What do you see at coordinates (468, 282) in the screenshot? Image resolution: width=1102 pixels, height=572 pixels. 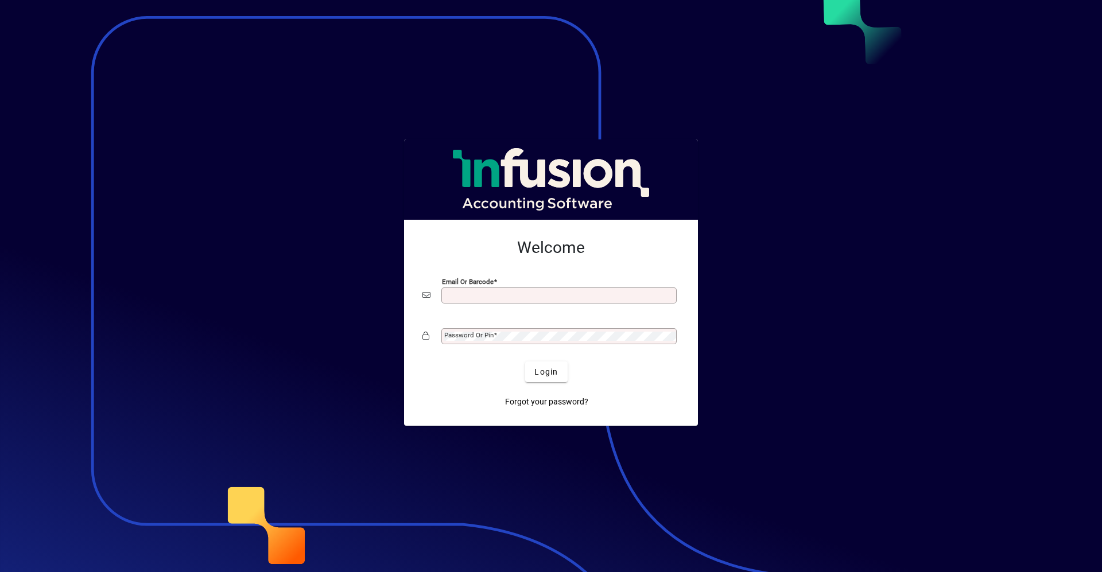 I see `mat-label: Email or Barcode` at bounding box center [468, 282].